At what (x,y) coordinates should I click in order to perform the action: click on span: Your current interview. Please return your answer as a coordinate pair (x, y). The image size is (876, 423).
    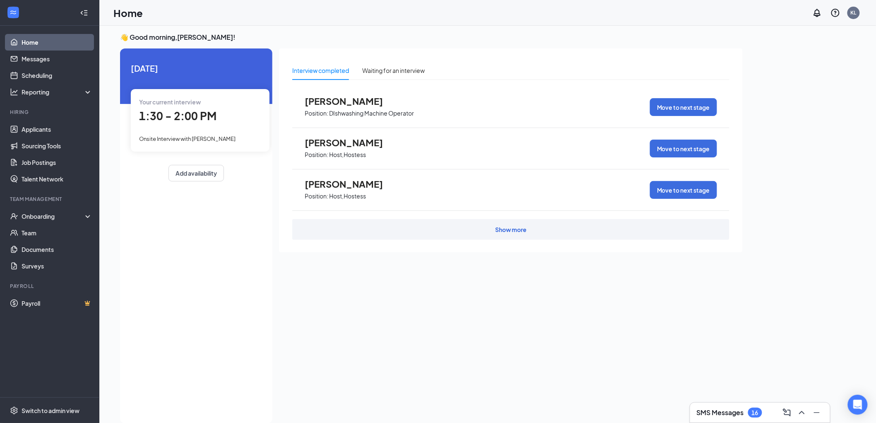
    Looking at the image, I should click on (170, 102).